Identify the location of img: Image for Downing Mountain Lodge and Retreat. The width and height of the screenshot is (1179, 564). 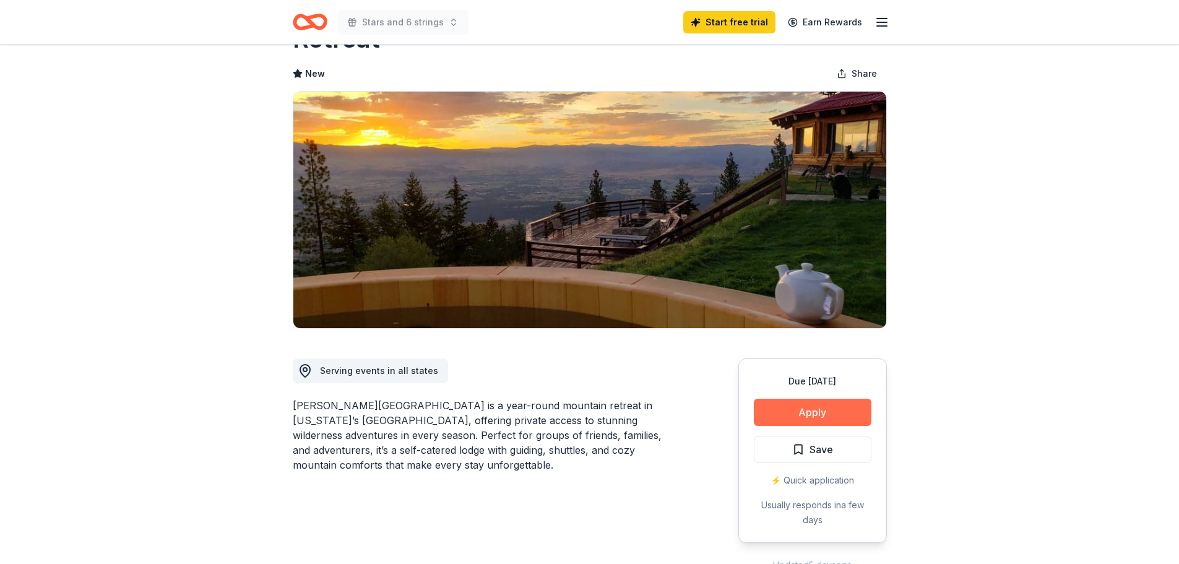
(590, 210).